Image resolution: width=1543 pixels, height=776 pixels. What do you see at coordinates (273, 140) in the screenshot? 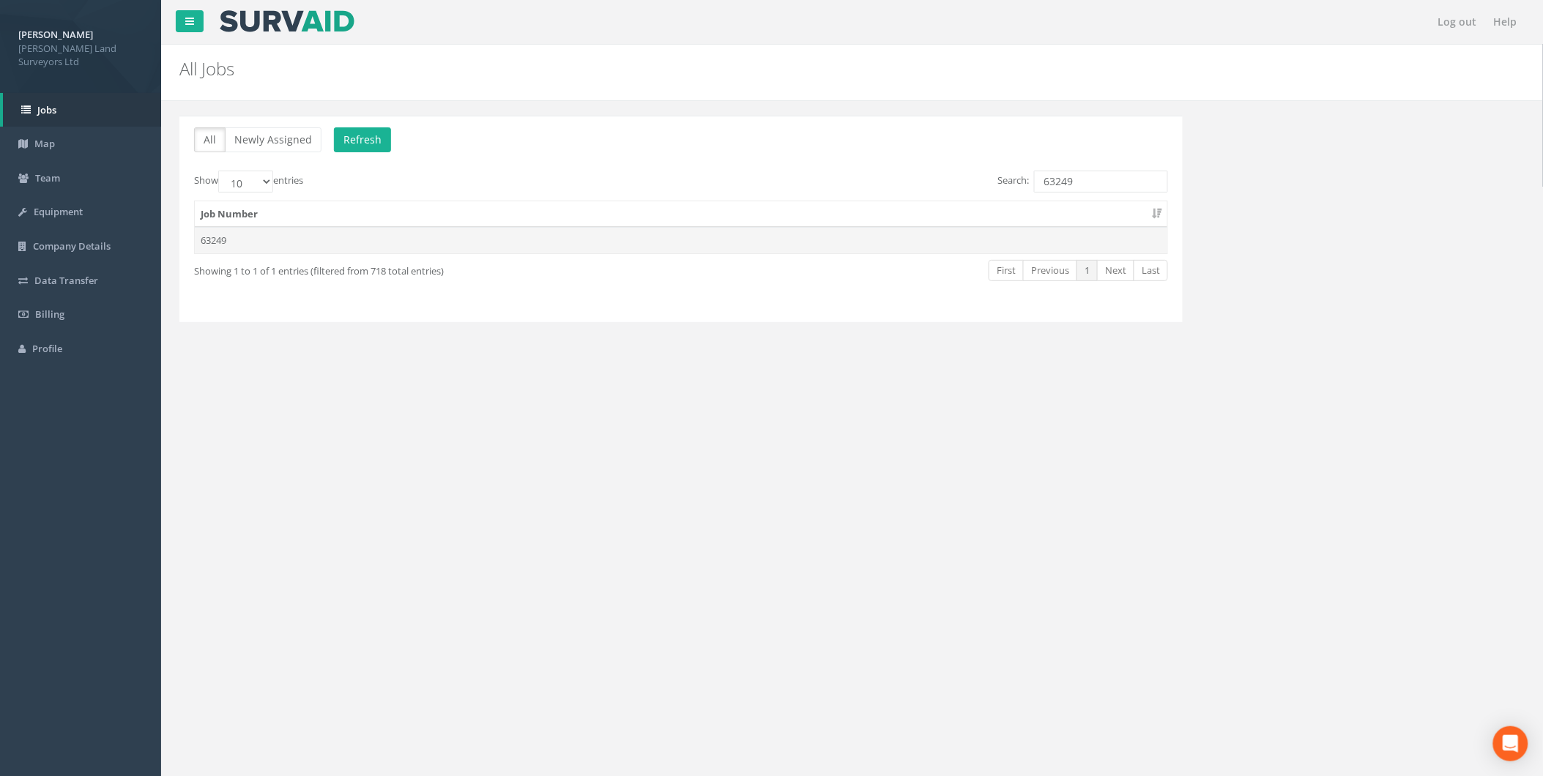
I see `button: Newly Assigned` at bounding box center [273, 140].